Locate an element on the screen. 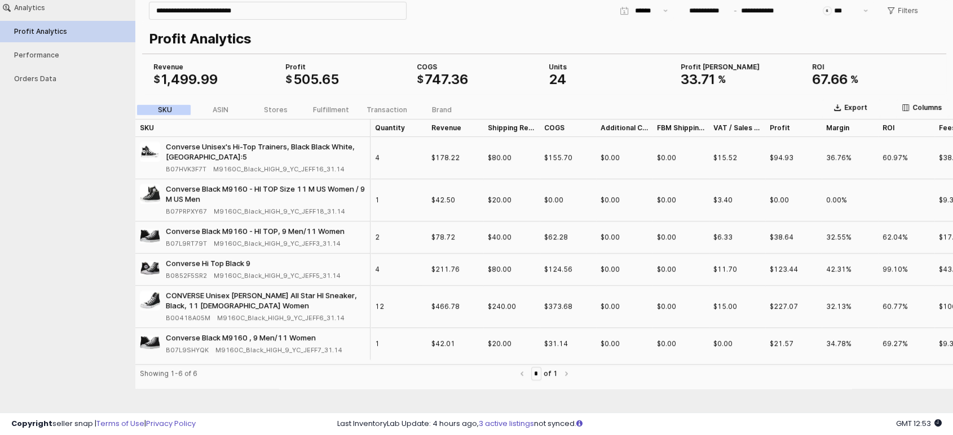 This screenshot has height=435, width=953. div: $40.00 is located at coordinates (500, 240).